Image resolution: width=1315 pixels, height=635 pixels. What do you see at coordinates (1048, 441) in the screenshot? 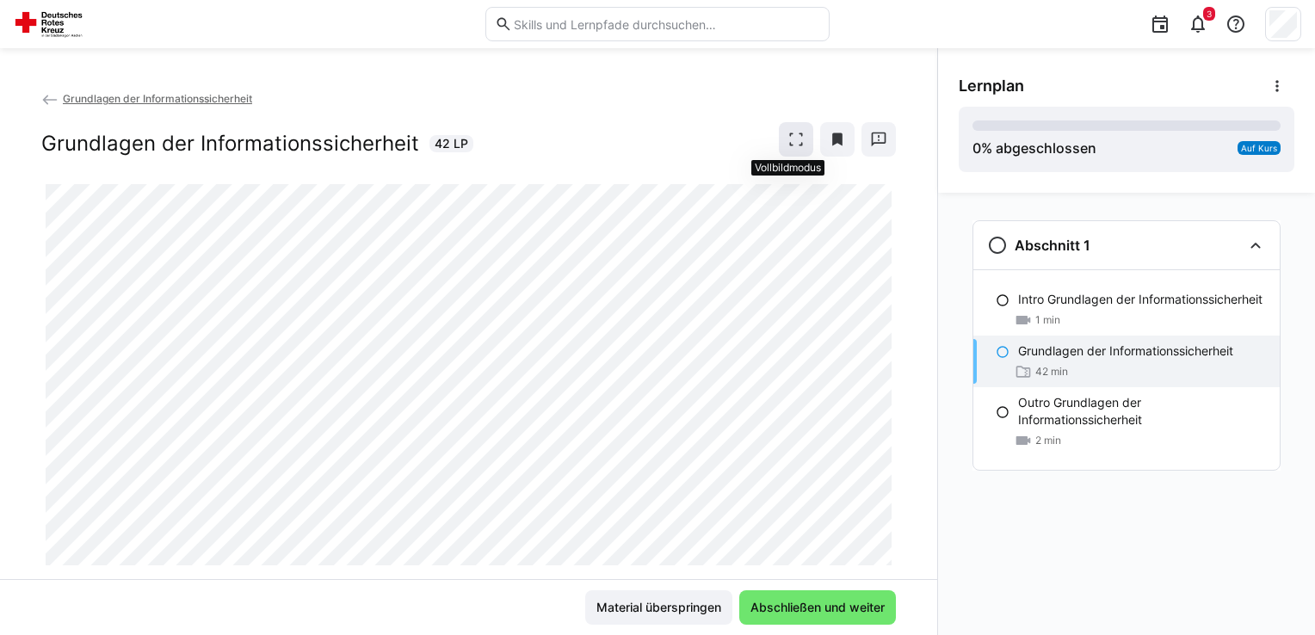
I see `span: 2 min` at bounding box center [1048, 441].